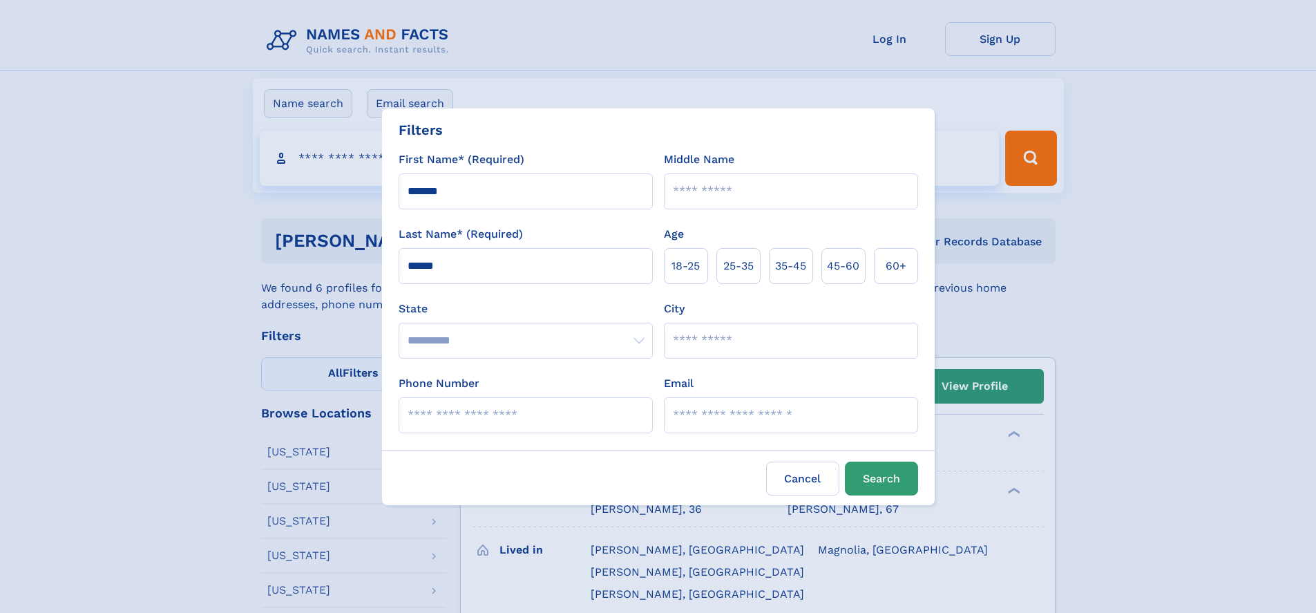 This screenshot has width=1316, height=613. I want to click on span: 45‑60, so click(843, 266).